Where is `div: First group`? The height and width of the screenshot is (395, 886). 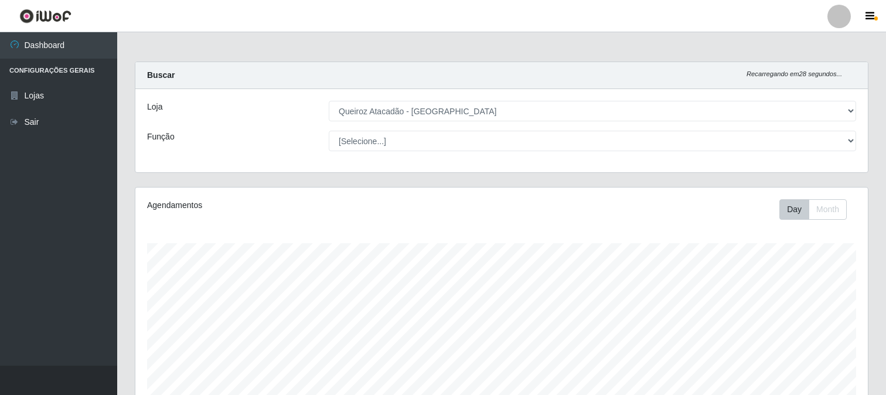
div: First group is located at coordinates (812, 209).